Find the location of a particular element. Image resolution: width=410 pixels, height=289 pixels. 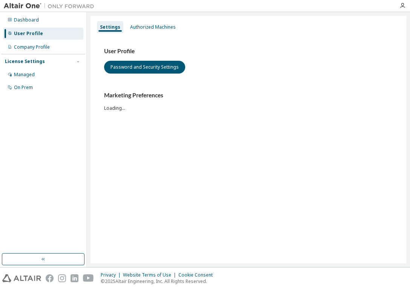

div: Managed is located at coordinates (24, 75).